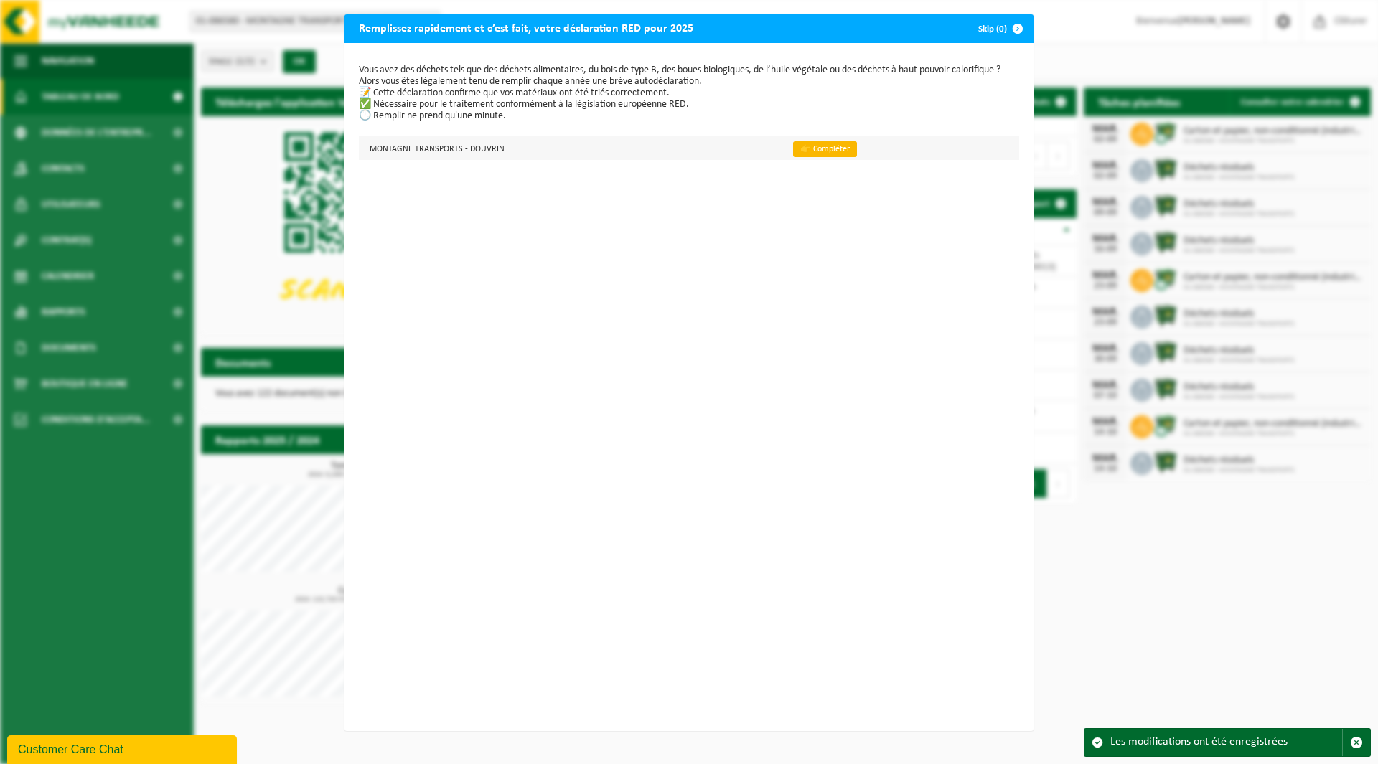  I want to click on p: Vous avez des déchets tels que des déchets alimentaires, du bois de type B, des boues biologiques..., so click(689, 93).